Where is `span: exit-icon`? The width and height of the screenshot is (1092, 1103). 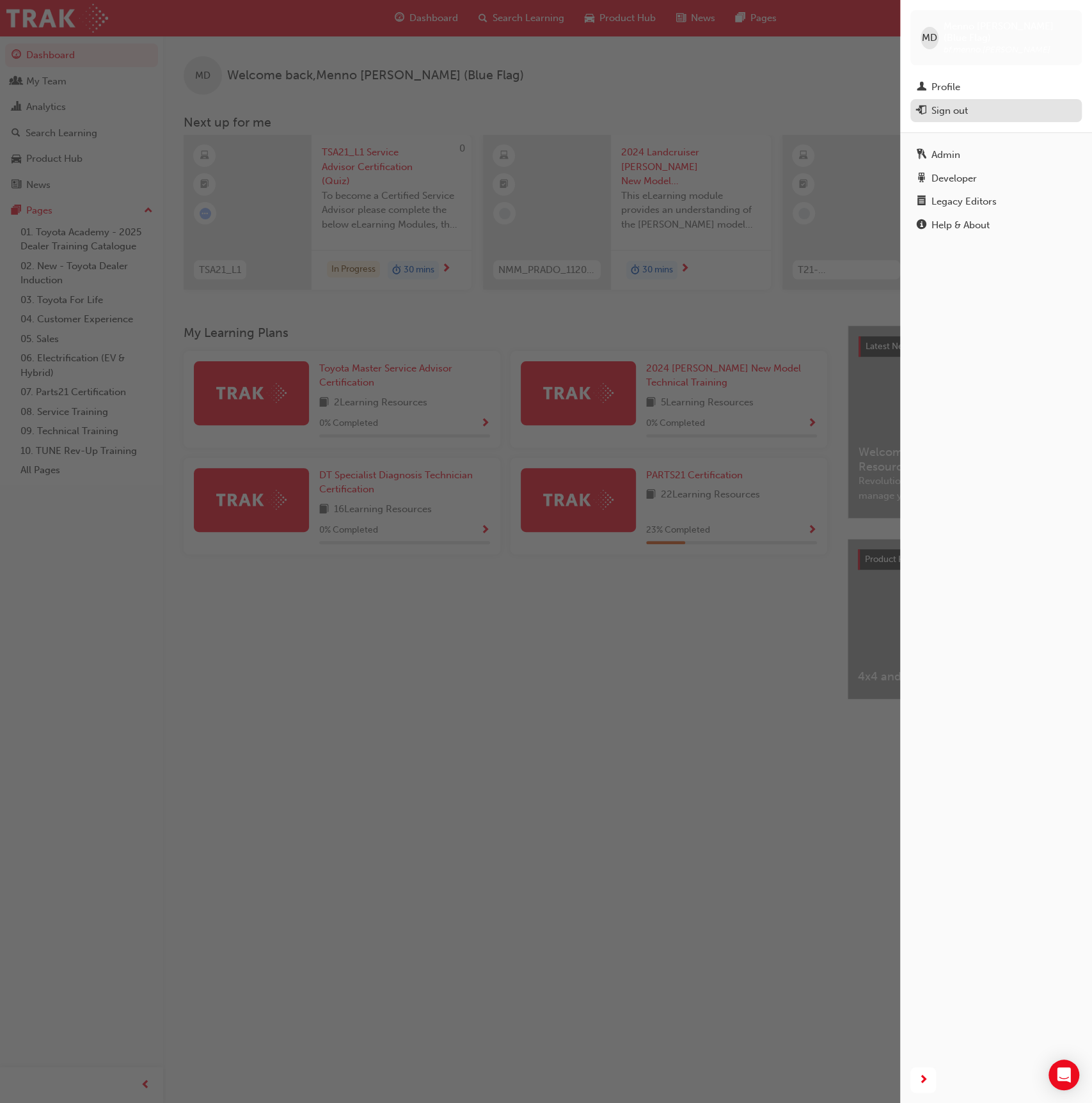 span: exit-icon is located at coordinates (921, 111).